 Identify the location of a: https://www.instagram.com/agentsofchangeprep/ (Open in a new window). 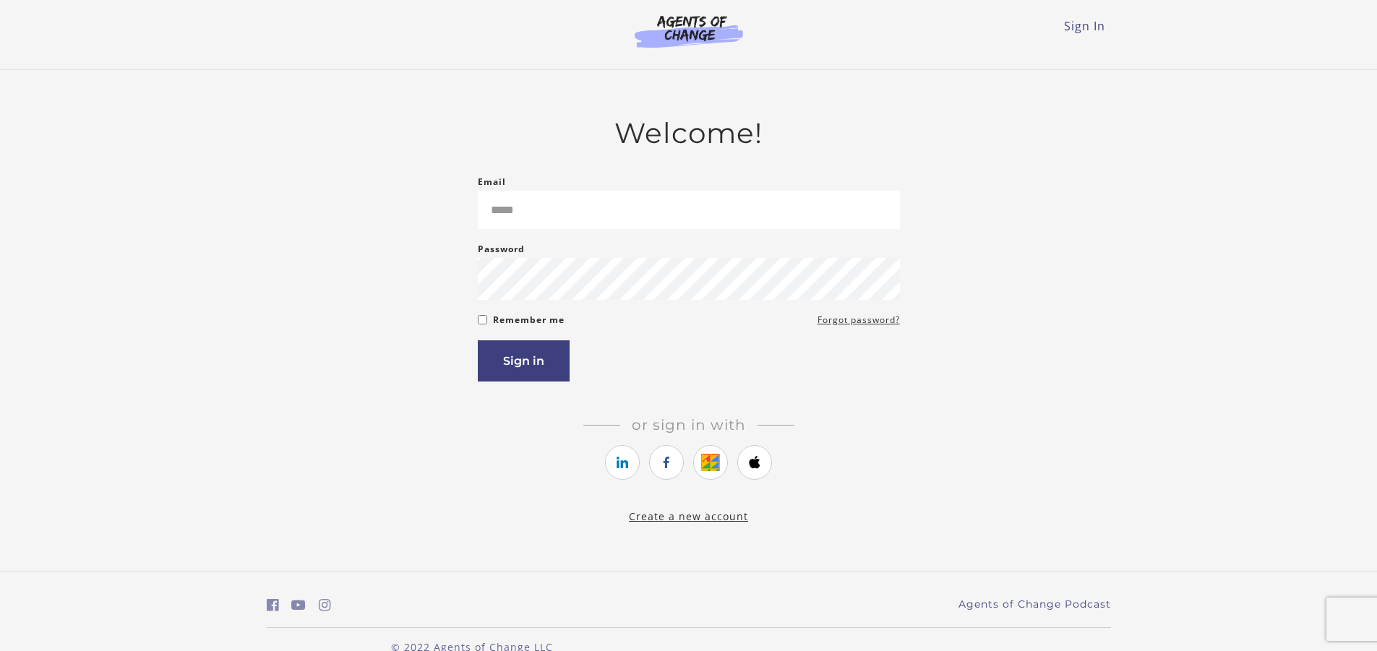
(325, 605).